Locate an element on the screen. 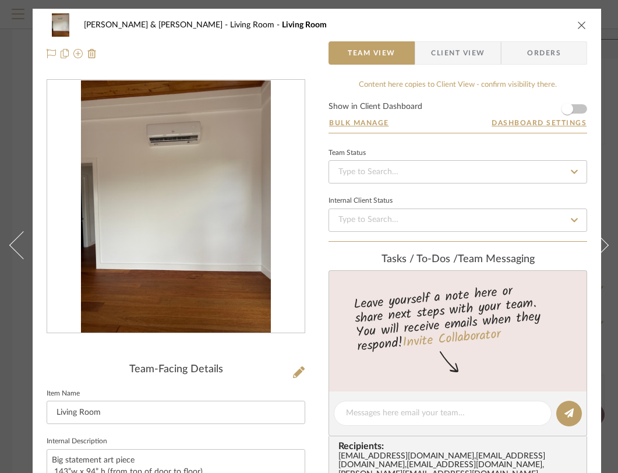  div: Content here copies to Client View - confirm visibility there. is located at coordinates (458, 85).